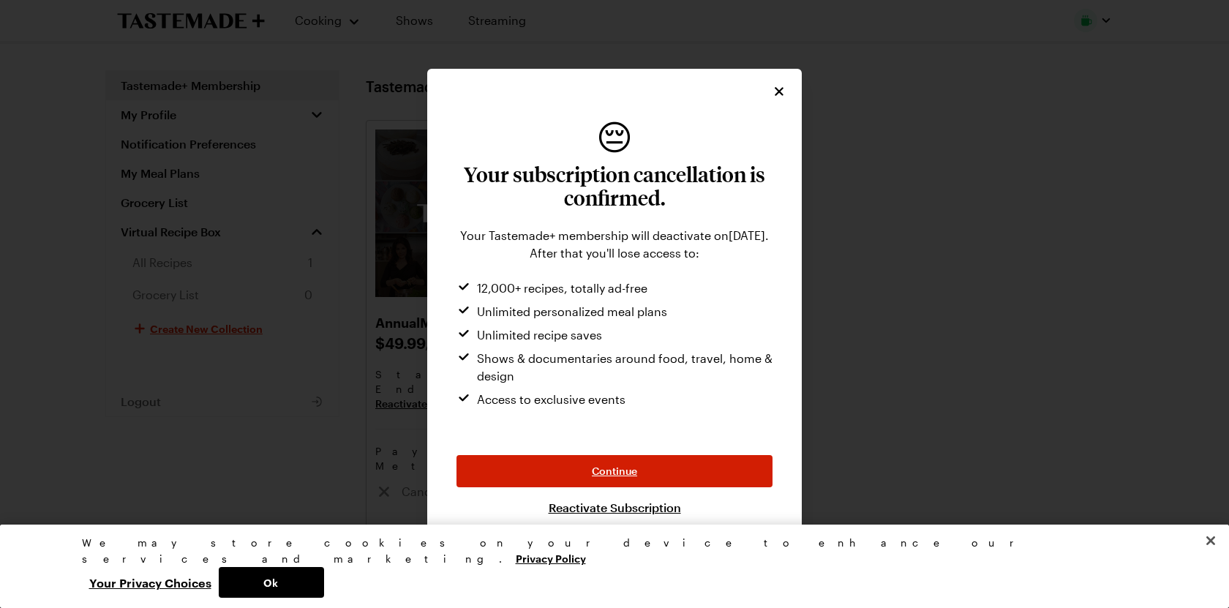 This screenshot has width=1229, height=608. Describe the element at coordinates (615, 186) in the screenshot. I see `h3: Your subscription cancellation is confirmed.` at that location.